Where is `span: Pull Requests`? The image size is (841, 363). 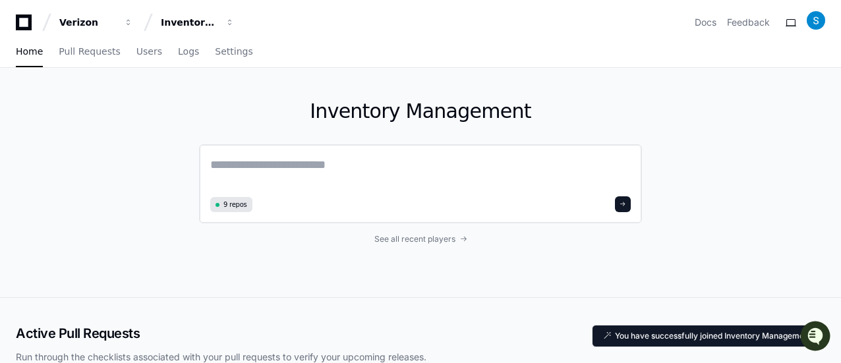 span: Pull Requests is located at coordinates (89, 51).